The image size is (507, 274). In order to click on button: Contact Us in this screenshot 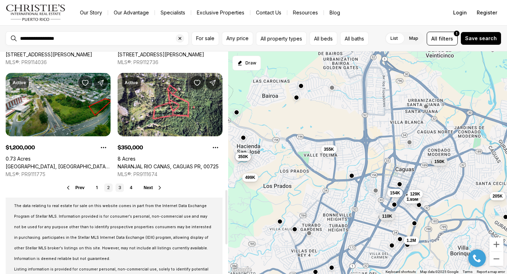, I will do `click(269, 13)`.